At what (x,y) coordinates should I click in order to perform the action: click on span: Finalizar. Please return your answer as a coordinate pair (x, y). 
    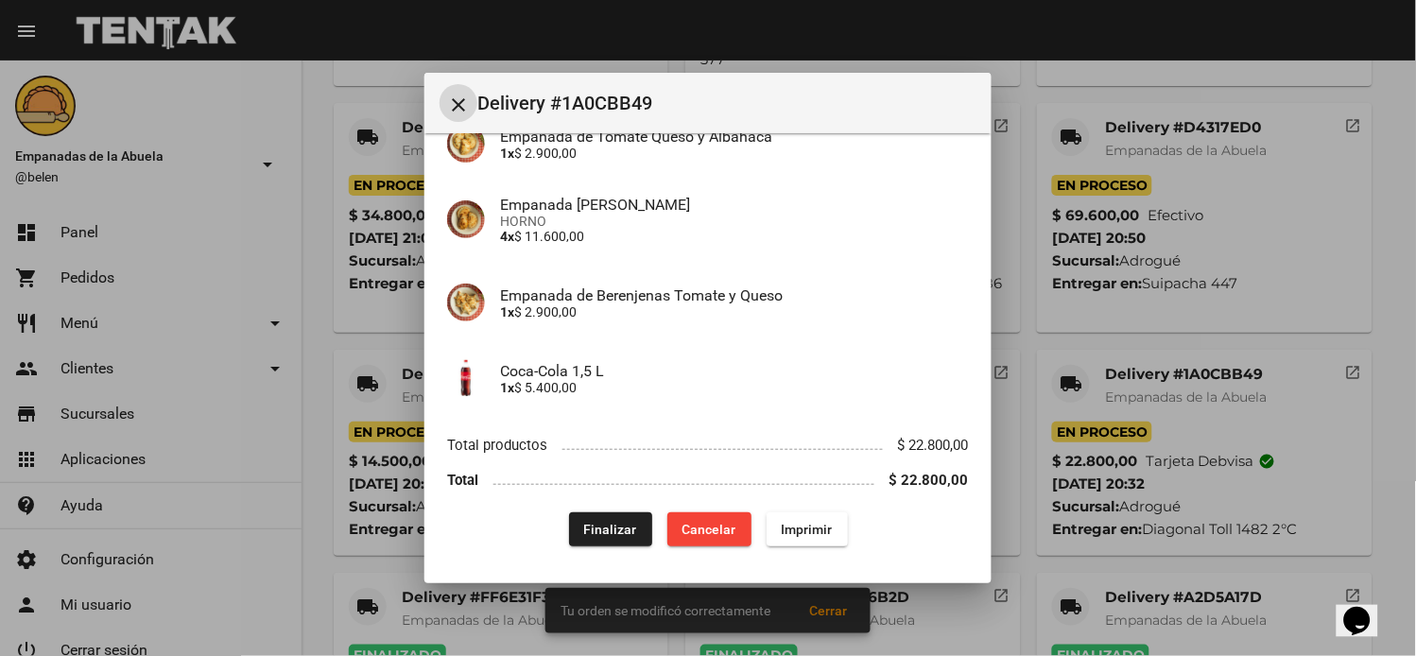
    Looking at the image, I should click on (611, 529).